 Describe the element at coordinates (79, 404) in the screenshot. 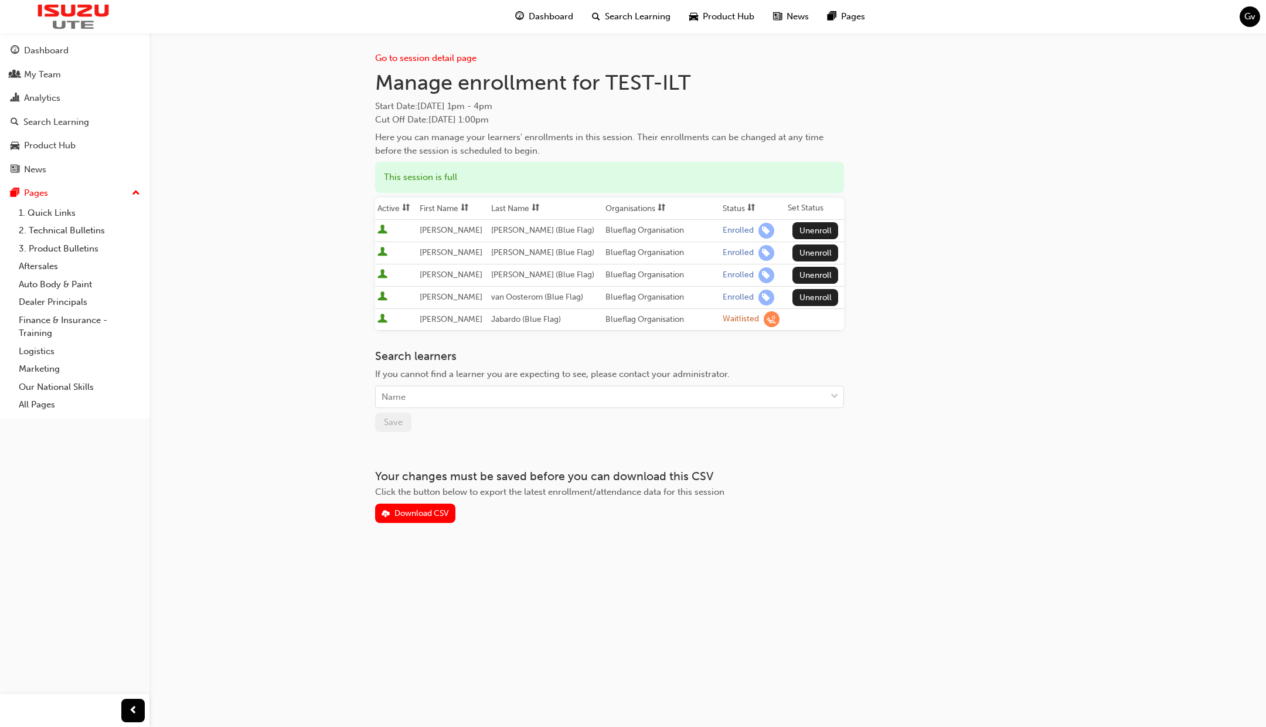

I see `a: All Pages` at that location.